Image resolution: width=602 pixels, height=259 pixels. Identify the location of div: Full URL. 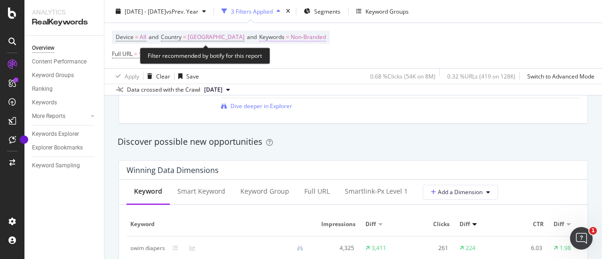
(317, 191).